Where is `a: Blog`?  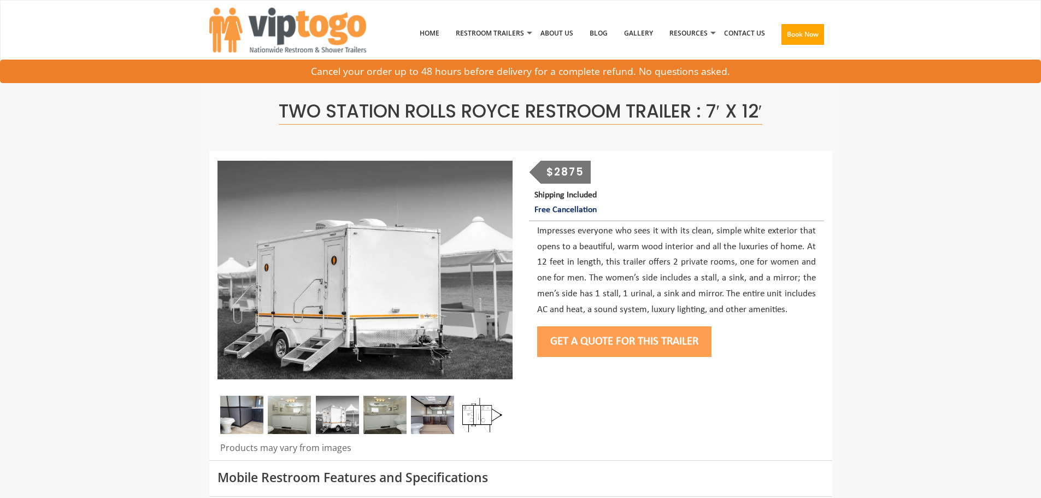 a: Blog is located at coordinates (598, 33).